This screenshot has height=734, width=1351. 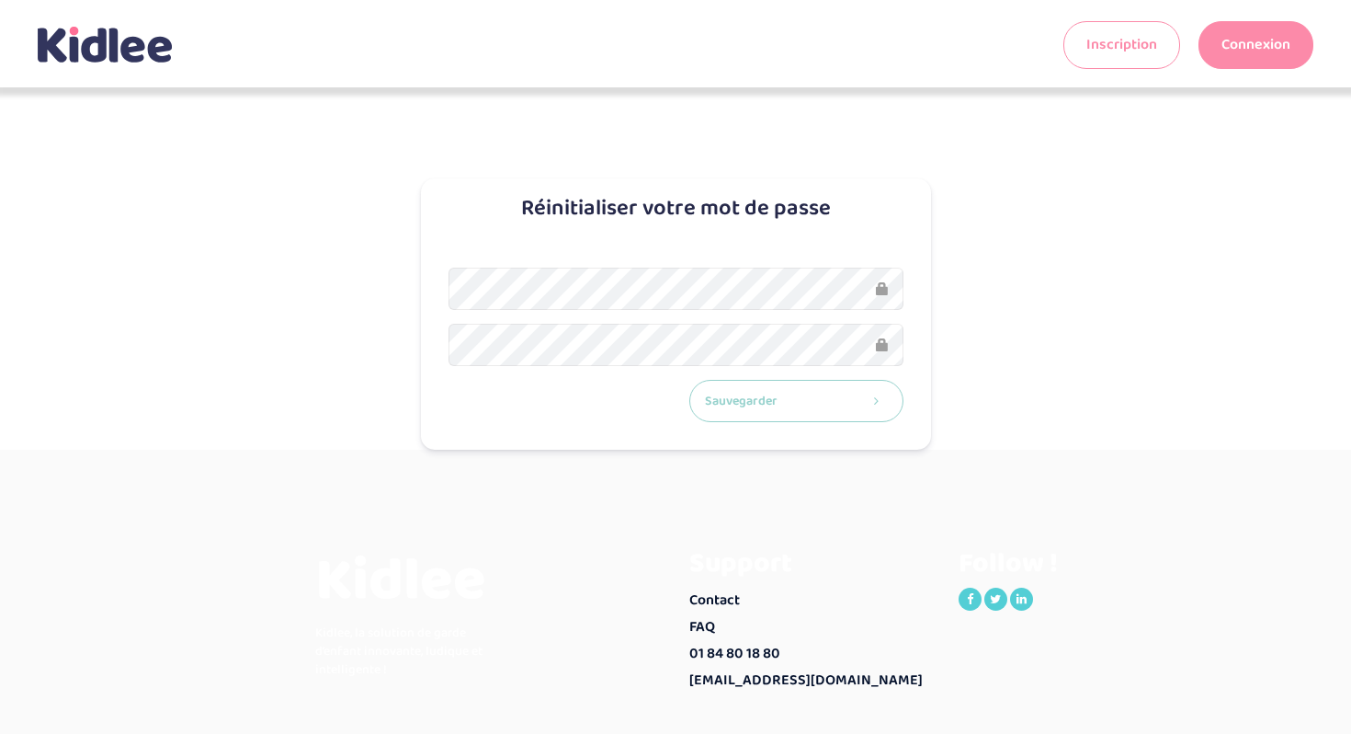 What do you see at coordinates (810, 600) in the screenshot?
I see `a: Contact` at bounding box center [810, 600].